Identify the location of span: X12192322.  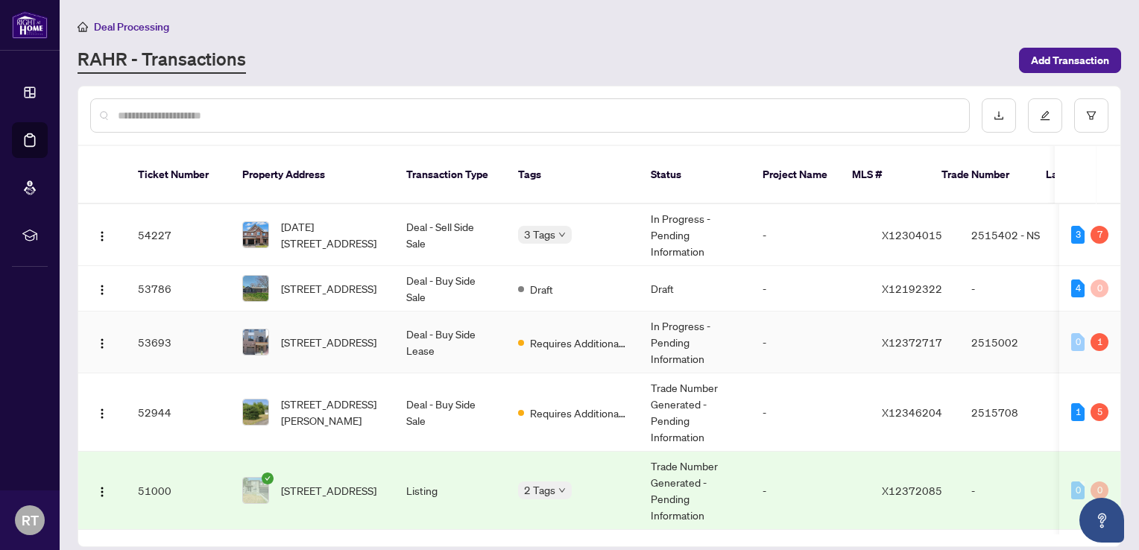
(911, 288).